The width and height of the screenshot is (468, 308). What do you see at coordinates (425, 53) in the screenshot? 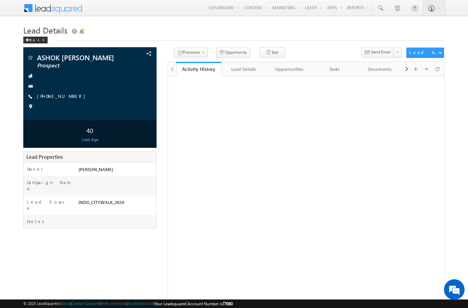
I see `button: Lead Actions` at bounding box center [425, 53].